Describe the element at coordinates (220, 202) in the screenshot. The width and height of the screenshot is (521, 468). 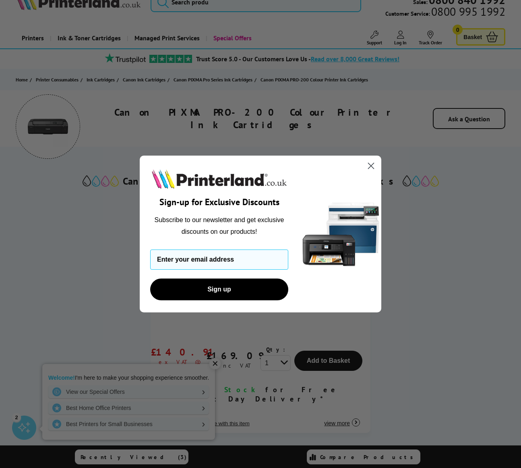
I see `span: Sign-up for Exclusive Discounts` at that location.